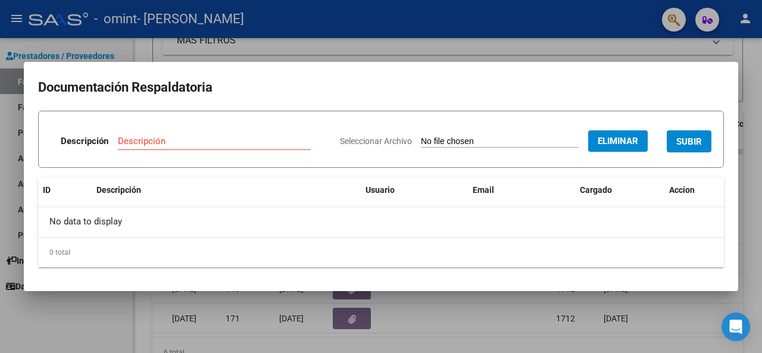 Image resolution: width=762 pixels, height=353 pixels. What do you see at coordinates (688, 142) in the screenshot?
I see `span: SUBIR` at bounding box center [688, 142].